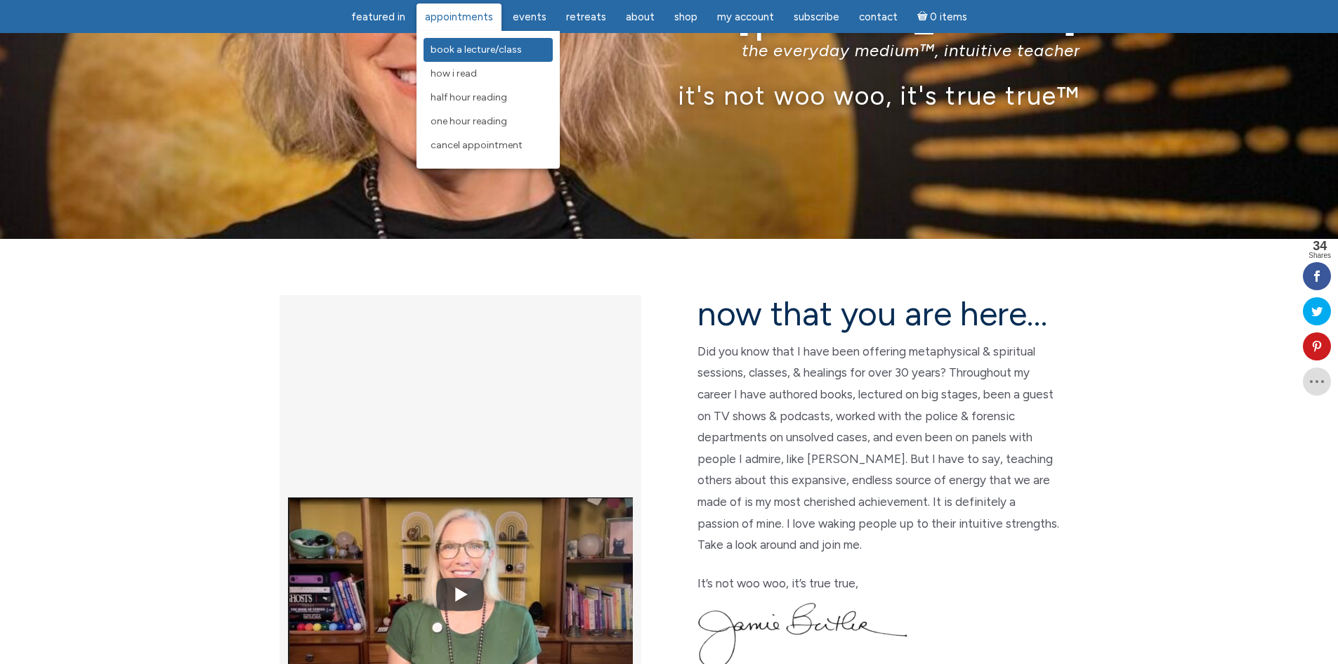 The width and height of the screenshot is (1338, 664). What do you see at coordinates (454, 73) in the screenshot?
I see `span: How I Read` at bounding box center [454, 73].